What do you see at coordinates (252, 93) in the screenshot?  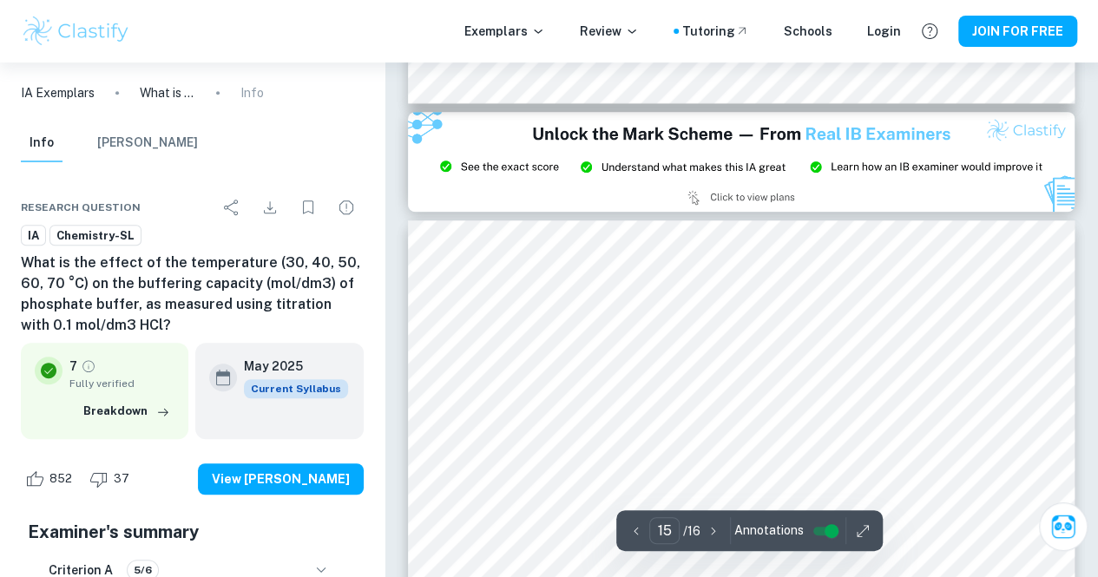 I see `p: Info` at bounding box center [252, 93].